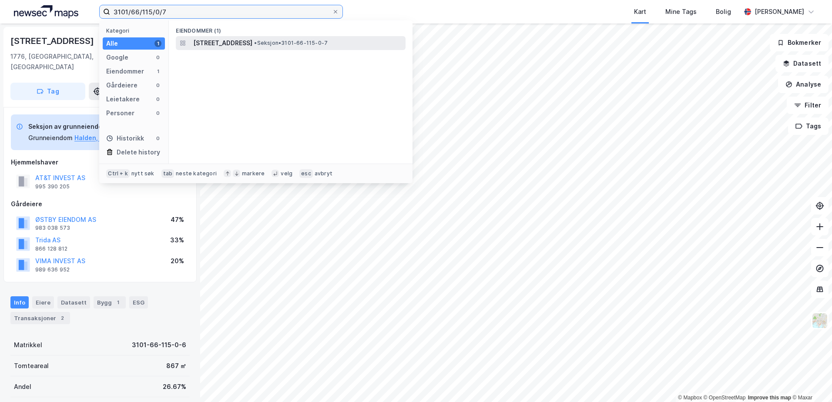 The image size is (832, 402). I want to click on div: Matrikkel, so click(28, 345).